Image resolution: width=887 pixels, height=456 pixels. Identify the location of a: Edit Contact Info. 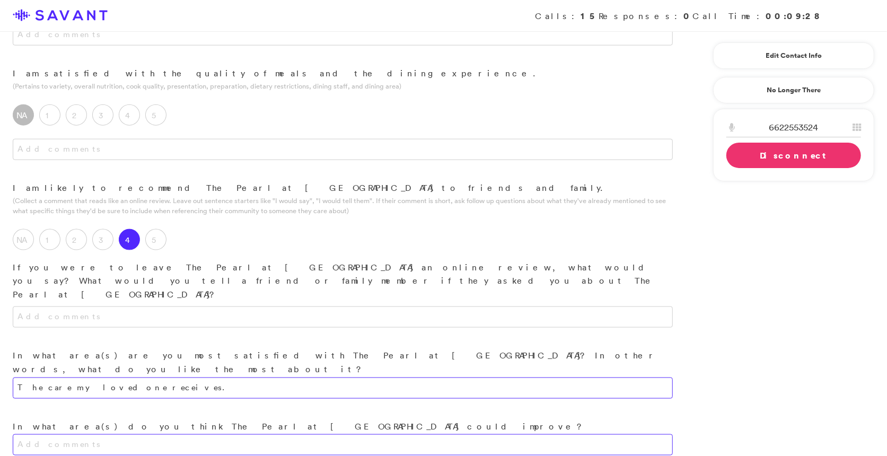
(794, 56).